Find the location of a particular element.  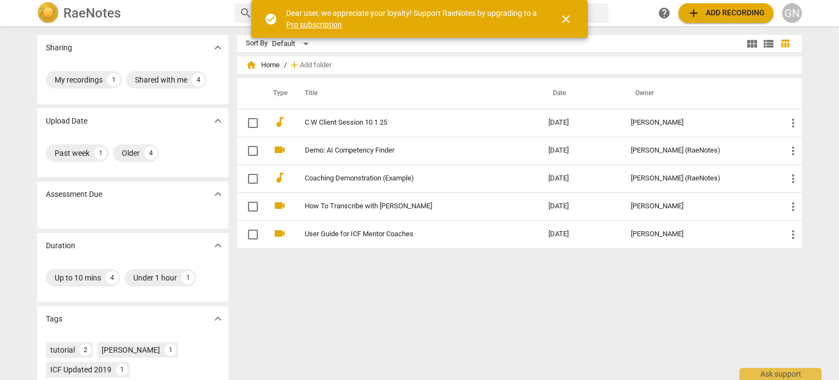

img: Logo is located at coordinates (48, 13).